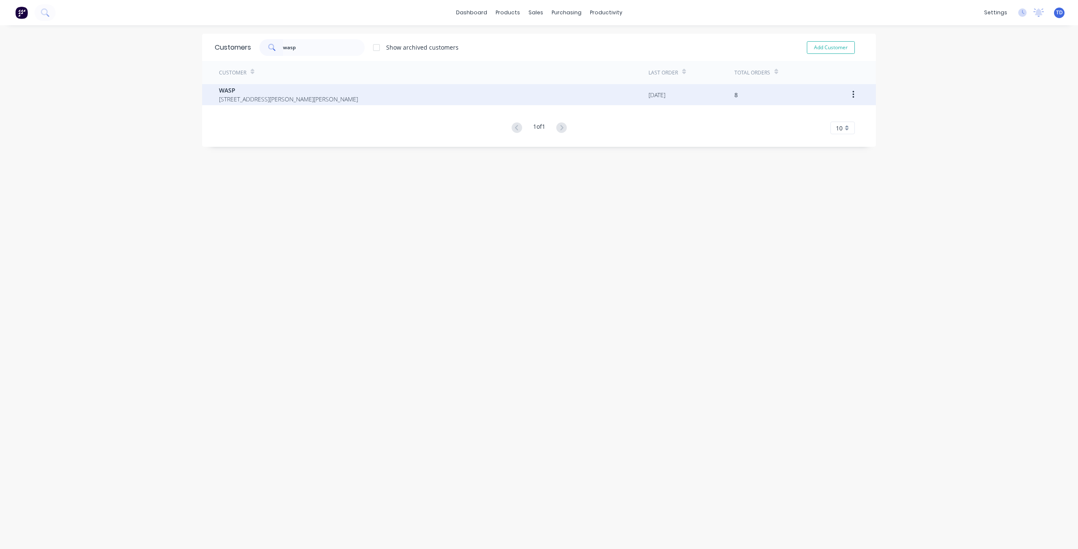  I want to click on div: sales, so click(536, 13).